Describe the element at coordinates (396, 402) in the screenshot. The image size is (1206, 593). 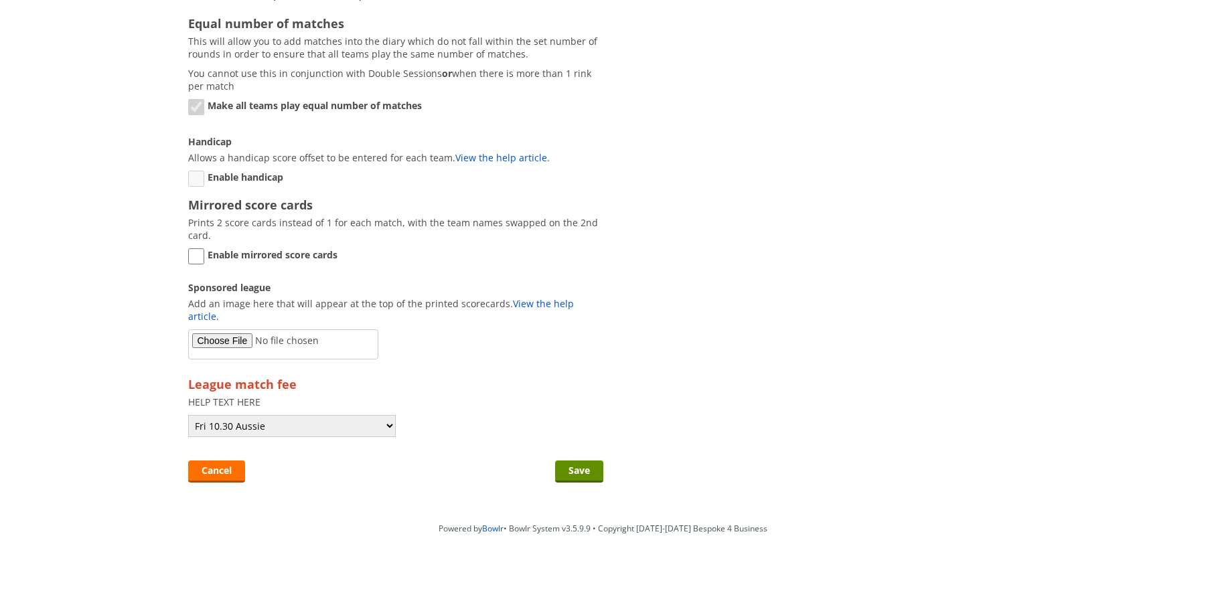
I see `p: HELP TEXT HERE` at that location.